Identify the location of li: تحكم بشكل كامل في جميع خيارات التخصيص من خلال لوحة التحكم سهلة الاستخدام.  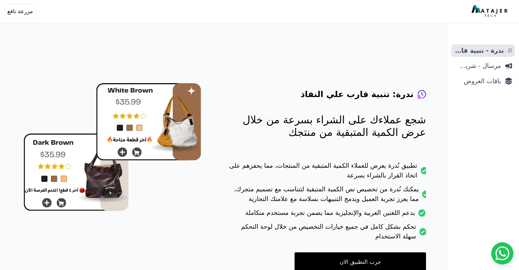
(328, 234).